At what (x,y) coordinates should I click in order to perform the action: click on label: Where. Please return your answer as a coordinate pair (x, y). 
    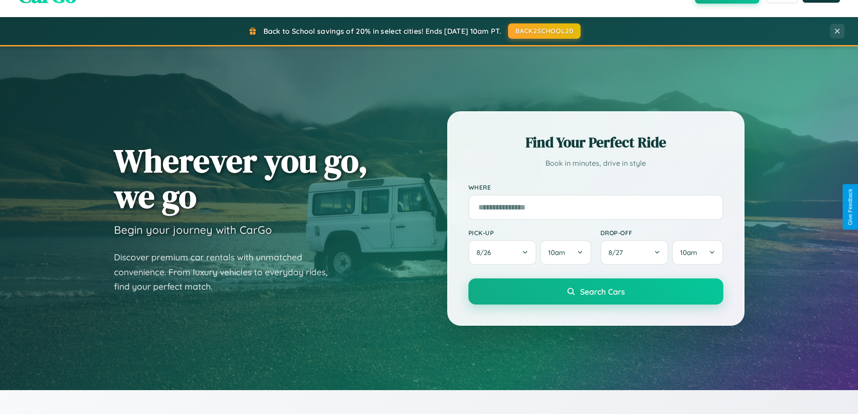
    Looking at the image, I should click on (596, 187).